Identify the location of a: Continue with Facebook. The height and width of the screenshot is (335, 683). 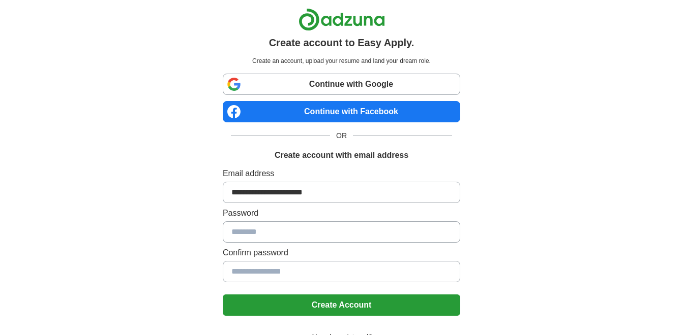
(341, 112).